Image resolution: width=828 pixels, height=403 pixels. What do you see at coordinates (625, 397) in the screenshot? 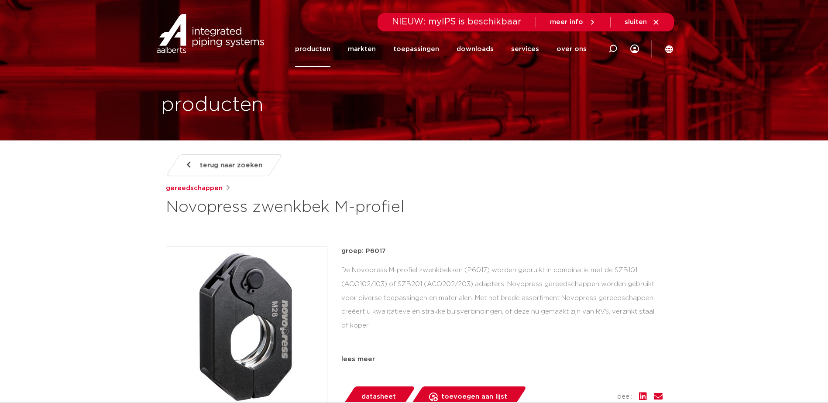
I see `span: deel:` at bounding box center [625, 397].